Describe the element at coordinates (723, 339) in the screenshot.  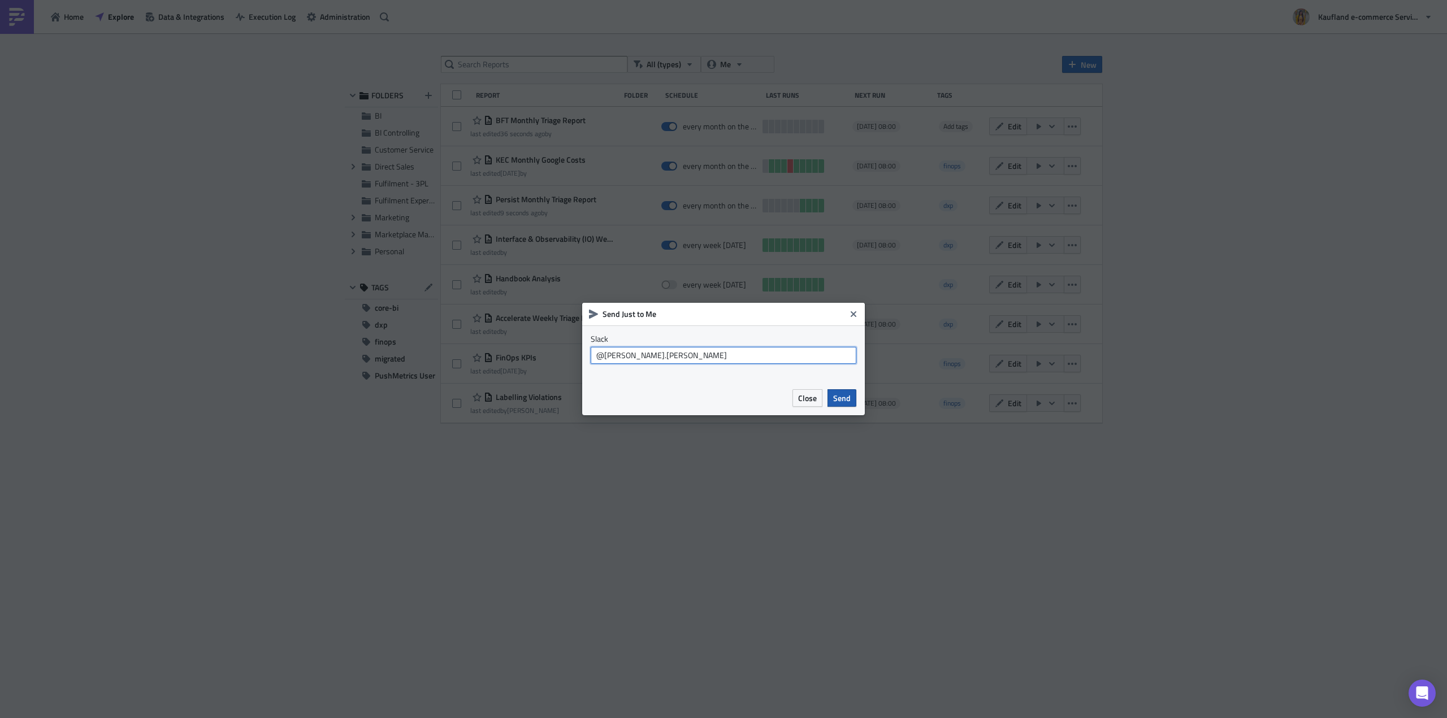
I see `label: Slack` at that location.